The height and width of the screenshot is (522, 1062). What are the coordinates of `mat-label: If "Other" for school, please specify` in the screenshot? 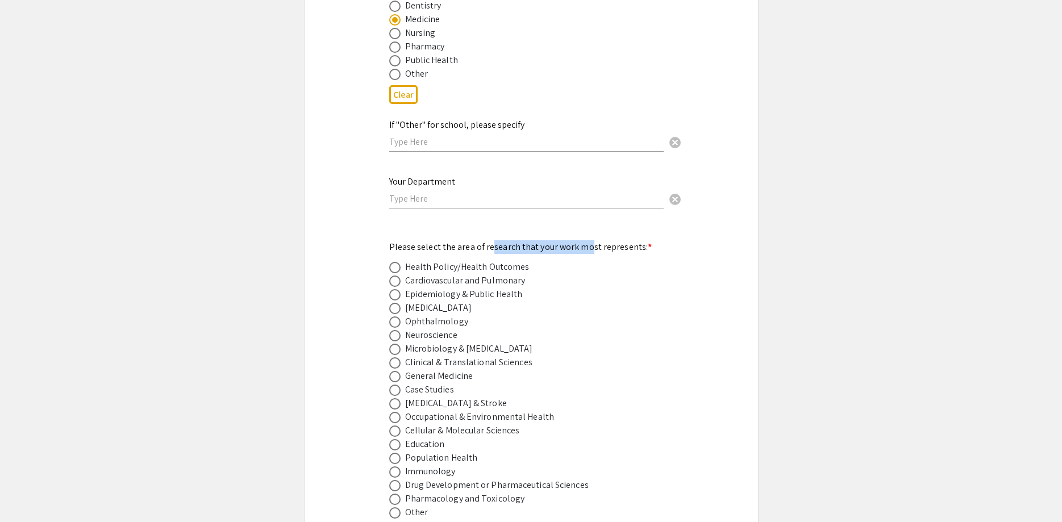 It's located at (457, 124).